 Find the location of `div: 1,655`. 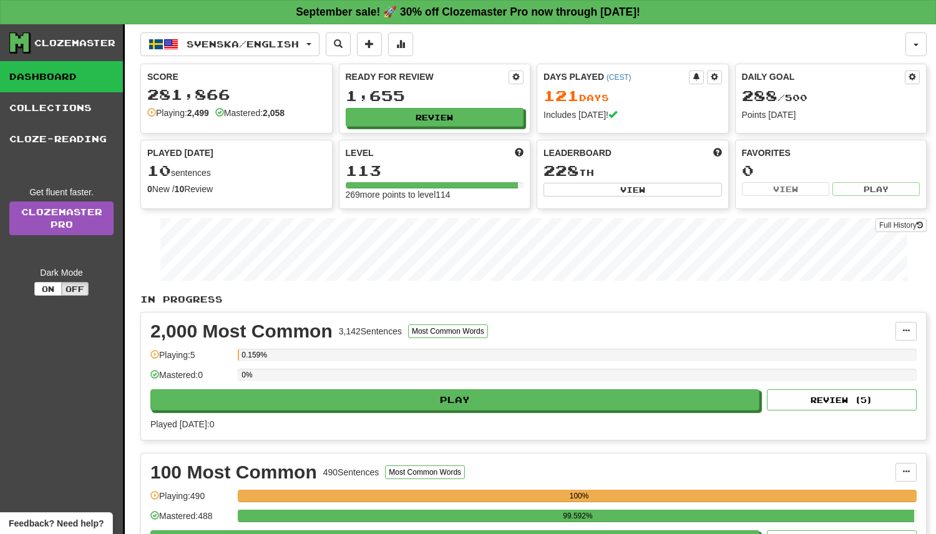

div: 1,655 is located at coordinates (435, 95).